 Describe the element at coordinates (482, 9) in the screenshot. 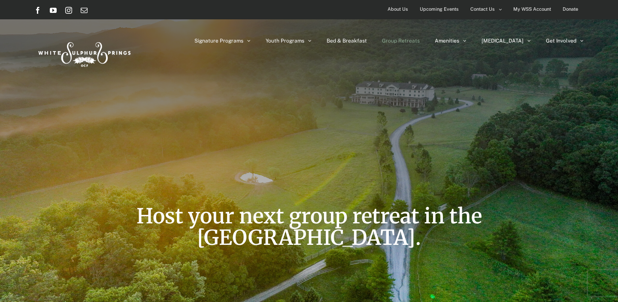

I see `span: Contact Us` at that location.